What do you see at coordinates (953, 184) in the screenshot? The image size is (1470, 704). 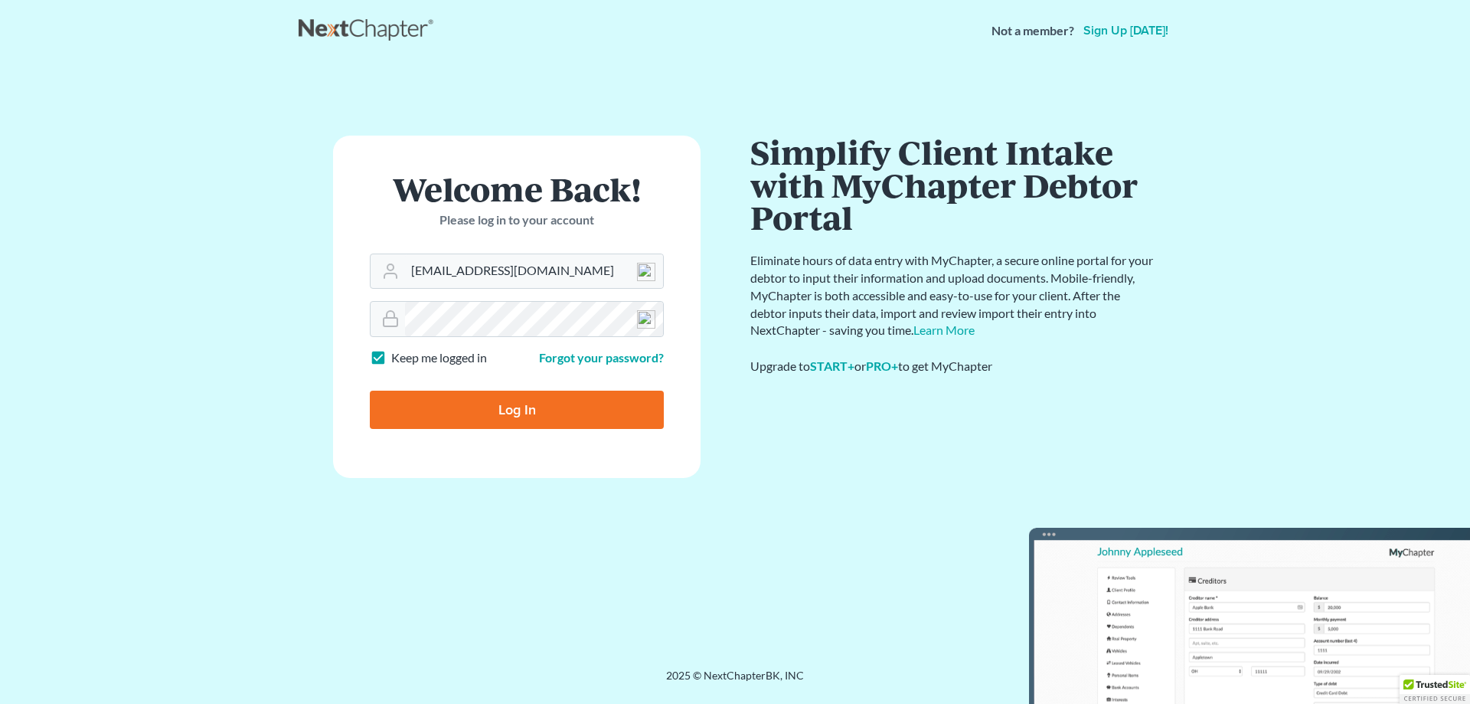 I see `h1: Simplify Client Intake with MyChapter Debtor Portal` at bounding box center [953, 184].